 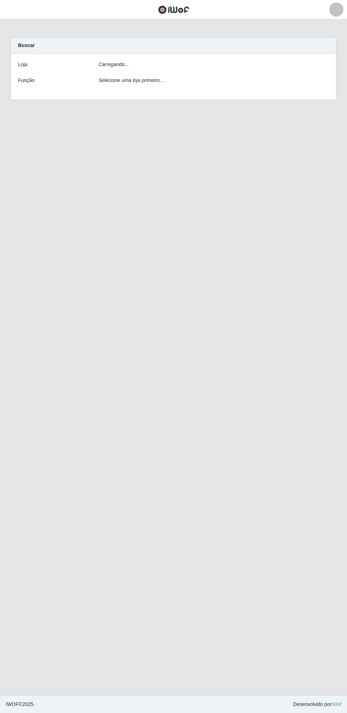 What do you see at coordinates (26, 45) in the screenshot?
I see `strong: Buscar` at bounding box center [26, 45].